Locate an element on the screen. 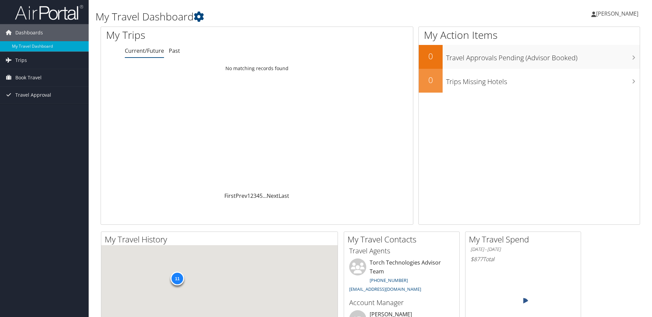 The image size is (652, 317). h2: My Travel Spend is located at coordinates (525, 240).